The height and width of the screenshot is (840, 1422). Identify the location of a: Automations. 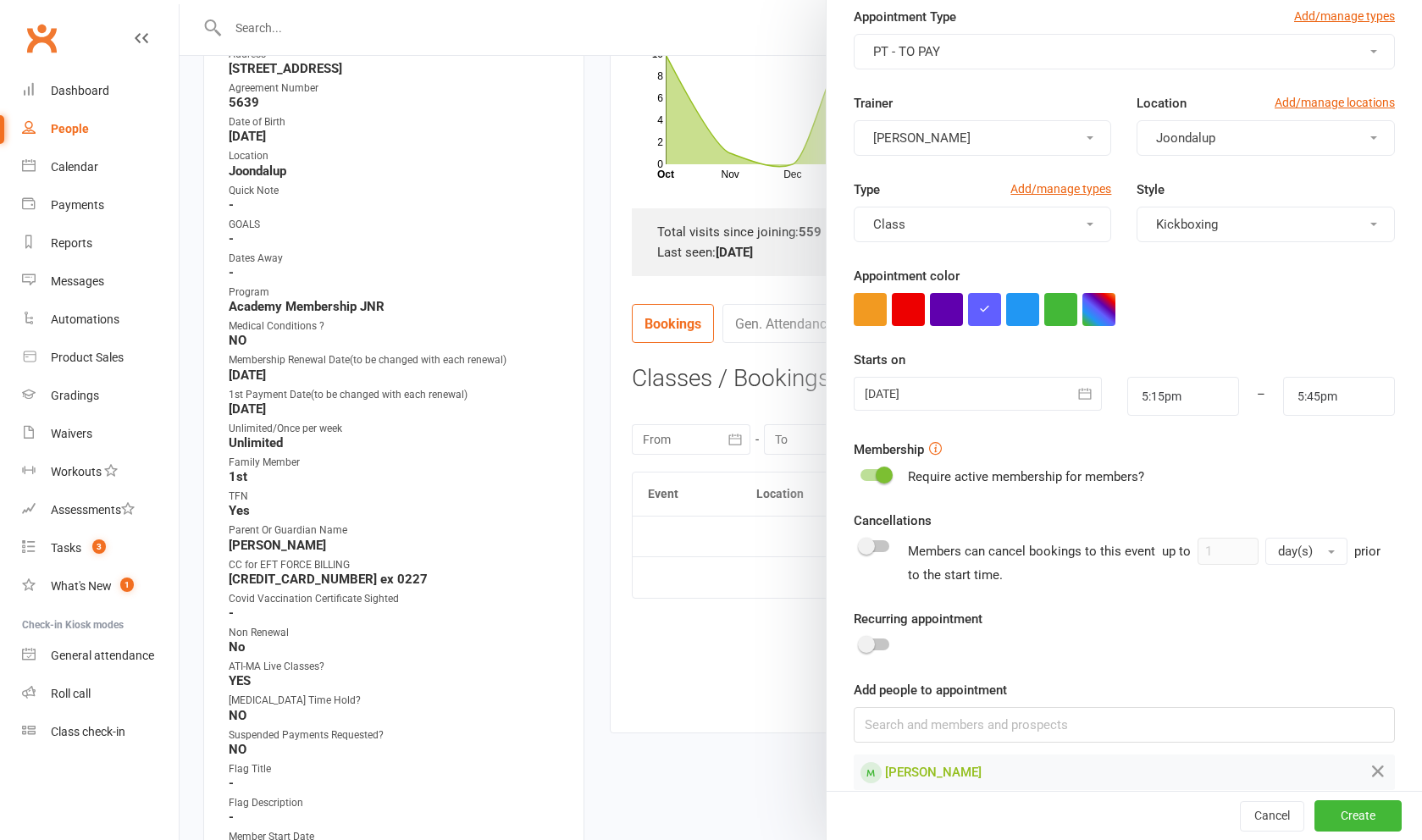
(100, 319).